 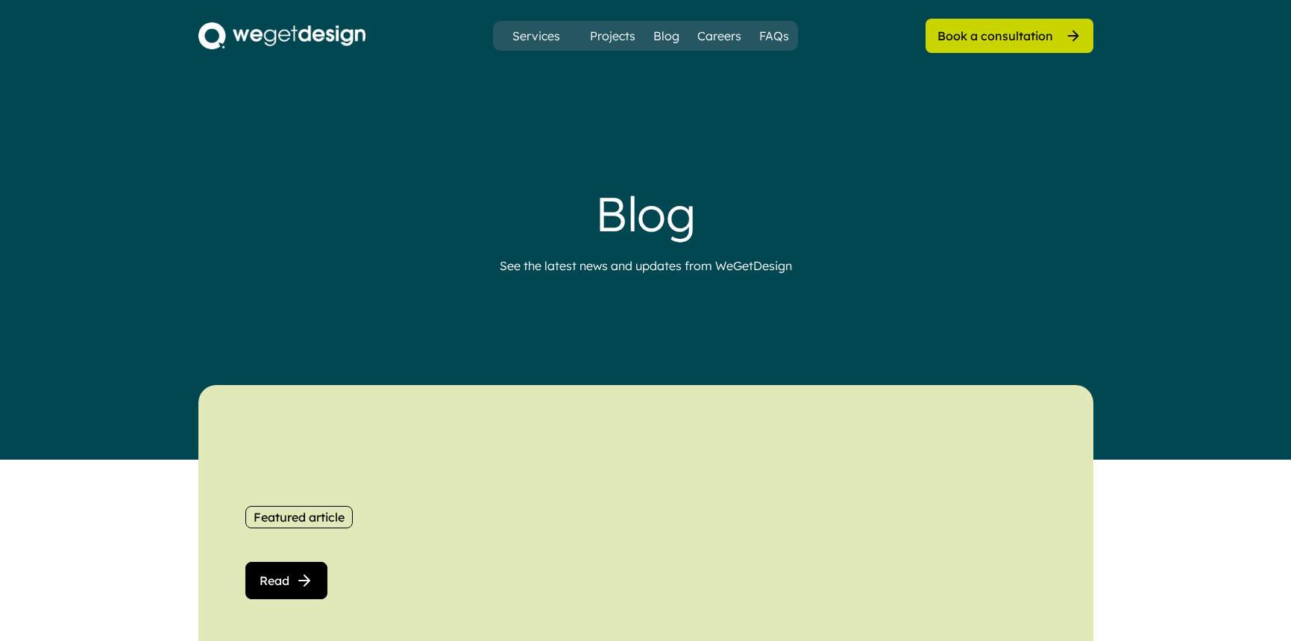 What do you see at coordinates (719, 36) in the screenshot?
I see `div: Careers` at bounding box center [719, 36].